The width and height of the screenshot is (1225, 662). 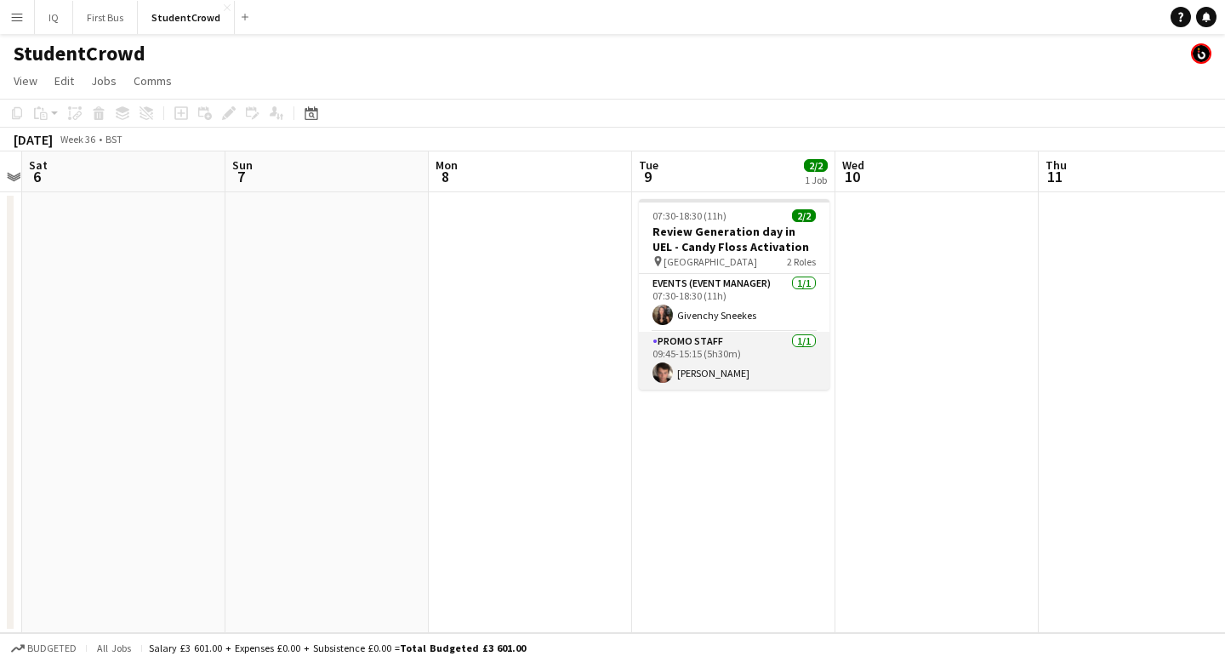 What do you see at coordinates (64, 81) in the screenshot?
I see `span: Edit` at bounding box center [64, 81].